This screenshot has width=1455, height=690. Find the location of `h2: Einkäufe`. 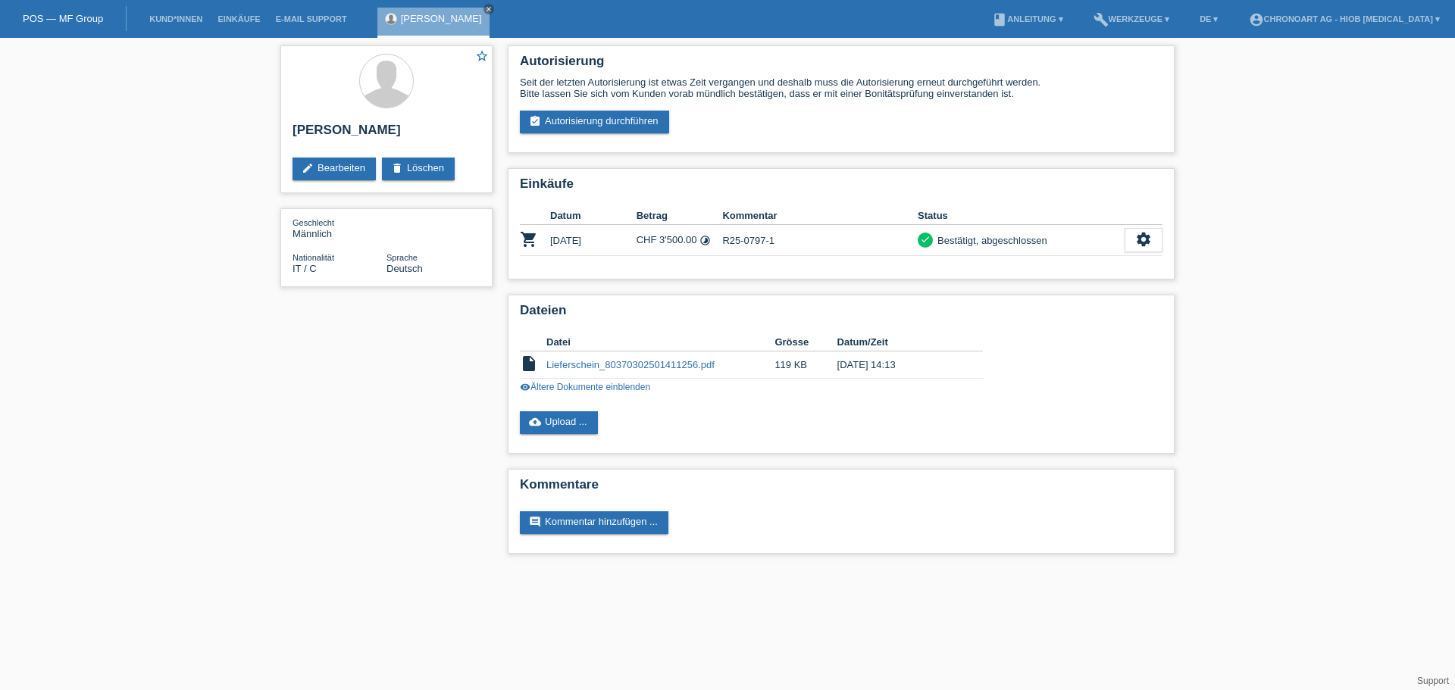

h2: Einkäufe is located at coordinates (841, 188).